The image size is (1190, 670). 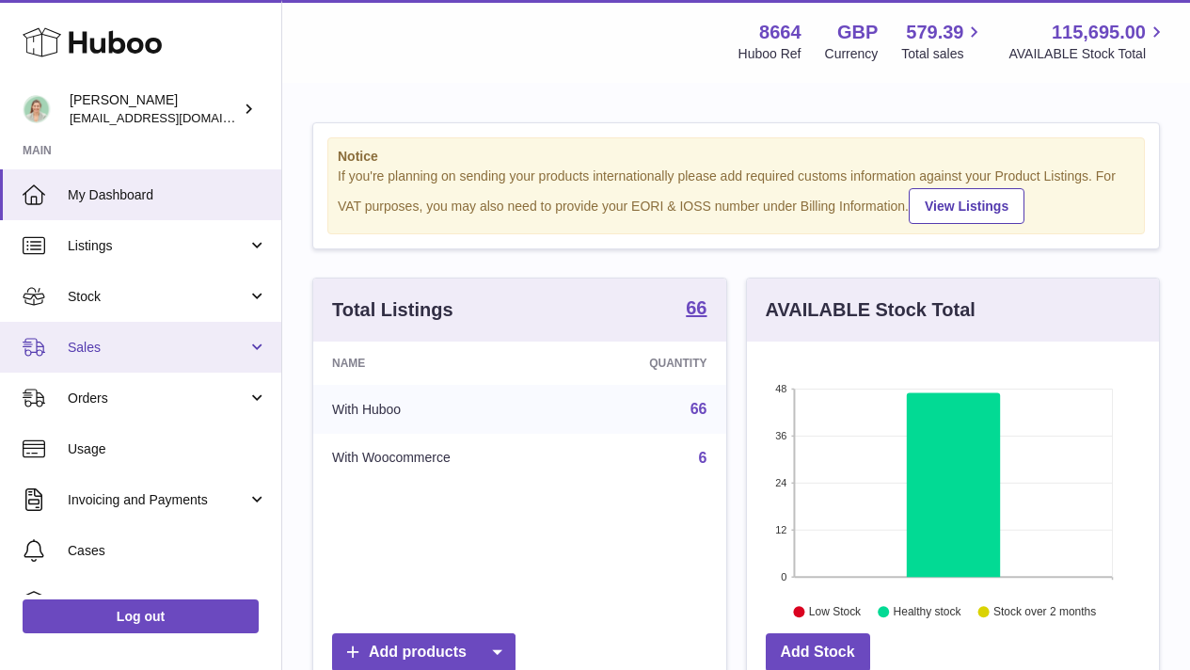 What do you see at coordinates (167, 449) in the screenshot?
I see `span: Usage` at bounding box center [167, 449].